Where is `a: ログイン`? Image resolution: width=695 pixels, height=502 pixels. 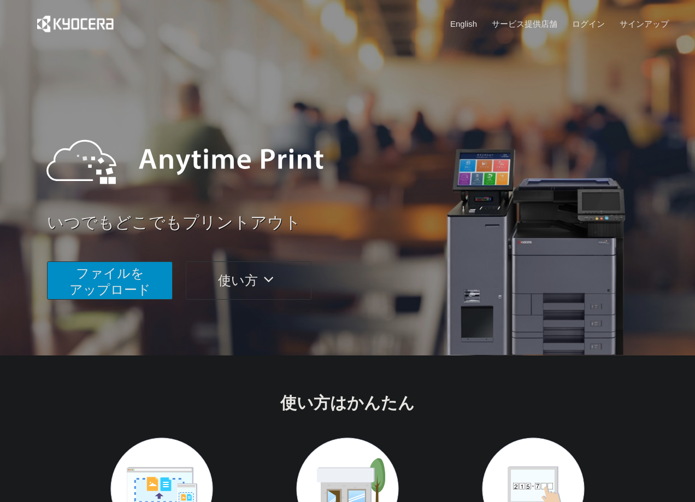
a: ログイン is located at coordinates (588, 23).